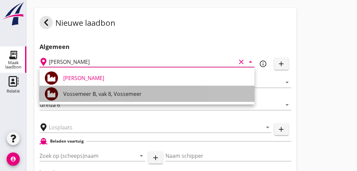 The height and width of the screenshot is (171, 357). What do you see at coordinates (78, 24) in the screenshot?
I see `div: Nieuwe laadbon` at bounding box center [78, 24].